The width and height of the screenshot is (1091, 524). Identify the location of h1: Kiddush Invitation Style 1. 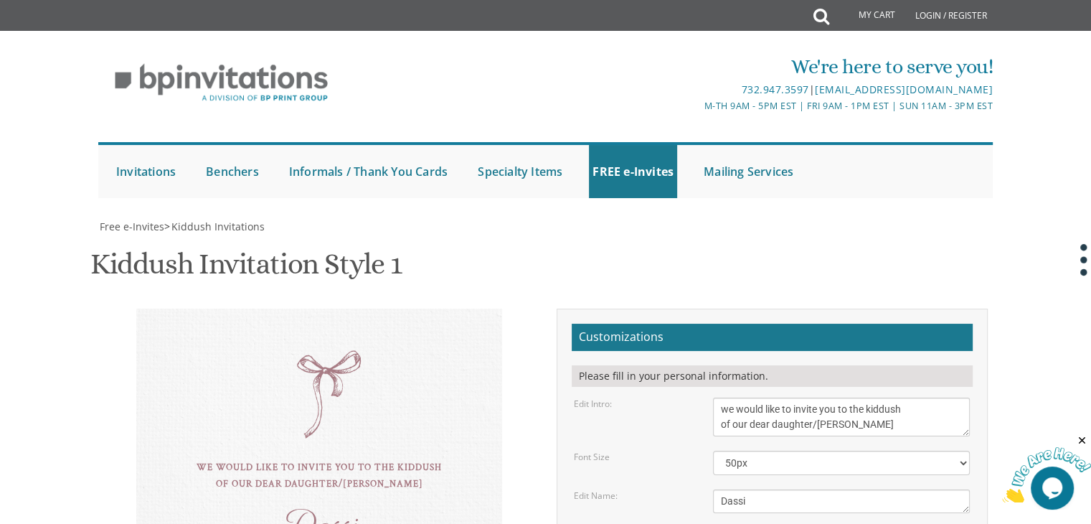
(246, 269).